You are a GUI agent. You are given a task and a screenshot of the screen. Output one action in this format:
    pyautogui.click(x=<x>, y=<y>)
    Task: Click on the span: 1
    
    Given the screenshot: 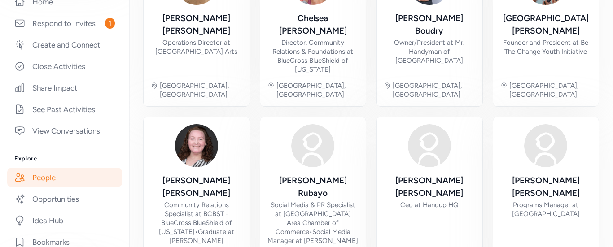 What is the action you would take?
    pyautogui.click(x=110, y=23)
    